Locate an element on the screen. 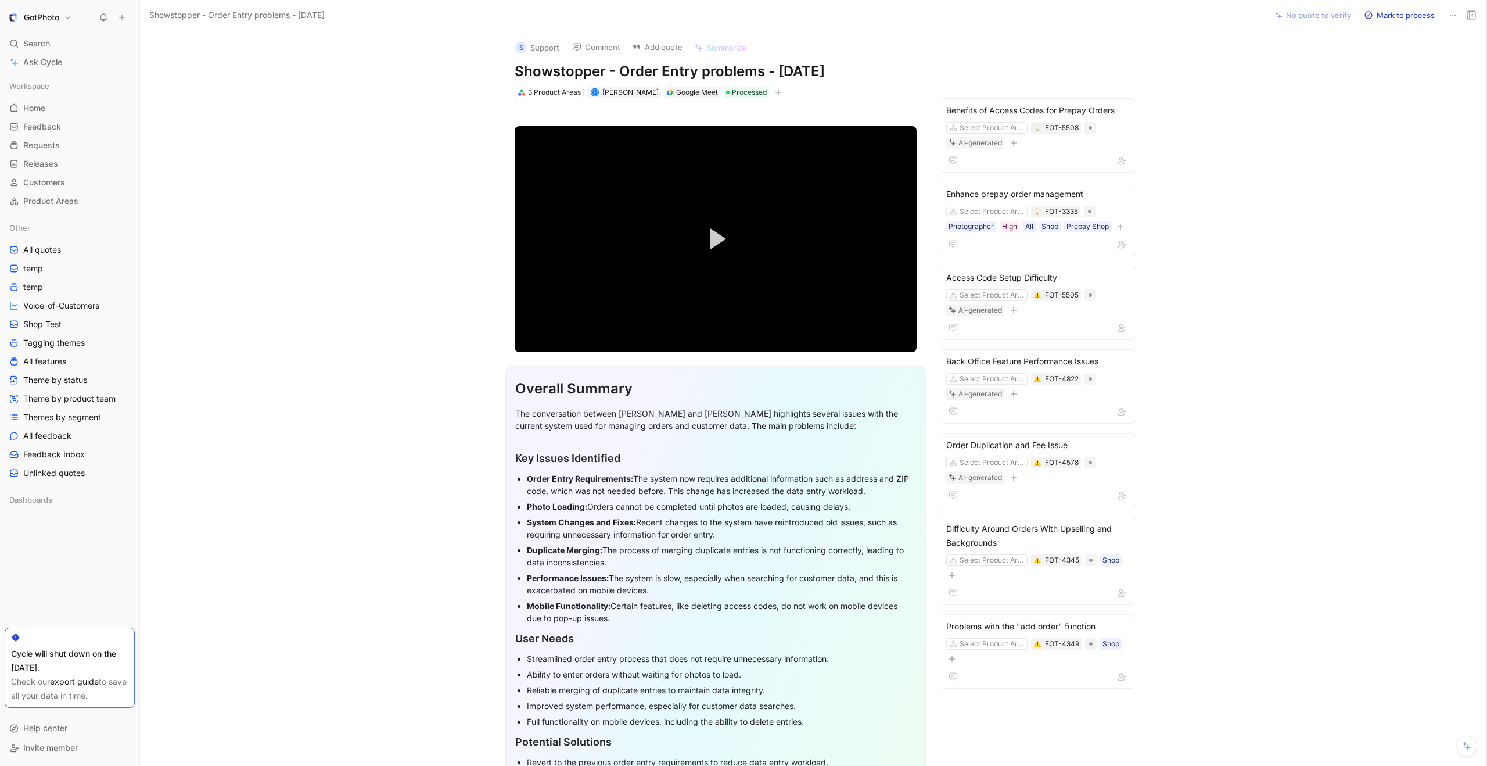  a: Product Areas is located at coordinates (70, 201).